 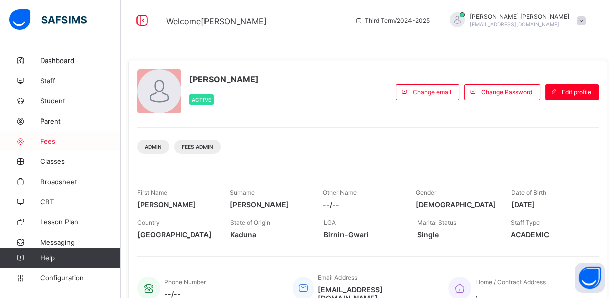 I want to click on span: Kaduna, so click(x=269, y=234).